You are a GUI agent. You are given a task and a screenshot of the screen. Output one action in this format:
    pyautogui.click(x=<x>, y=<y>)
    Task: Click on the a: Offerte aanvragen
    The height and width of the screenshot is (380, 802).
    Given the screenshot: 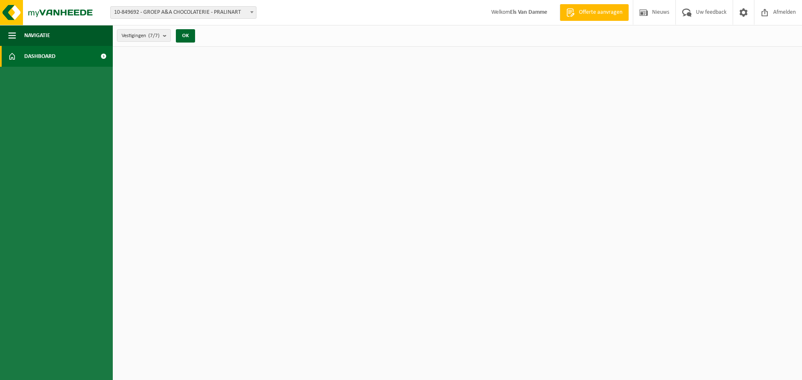 What is the action you would take?
    pyautogui.click(x=594, y=13)
    